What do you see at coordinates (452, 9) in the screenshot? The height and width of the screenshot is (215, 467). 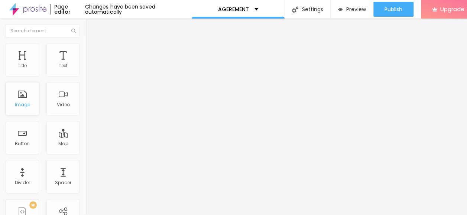 I see `span: Upgrade` at bounding box center [452, 9].